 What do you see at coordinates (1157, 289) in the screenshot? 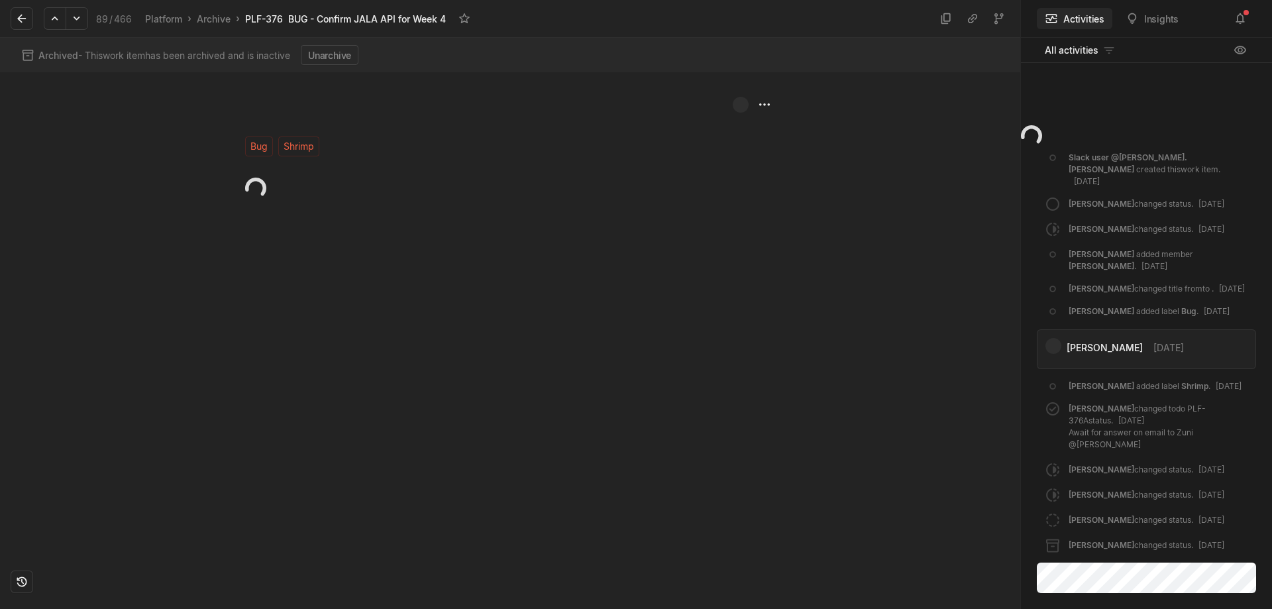
I see `div: changed title from to .` at bounding box center [1157, 289].